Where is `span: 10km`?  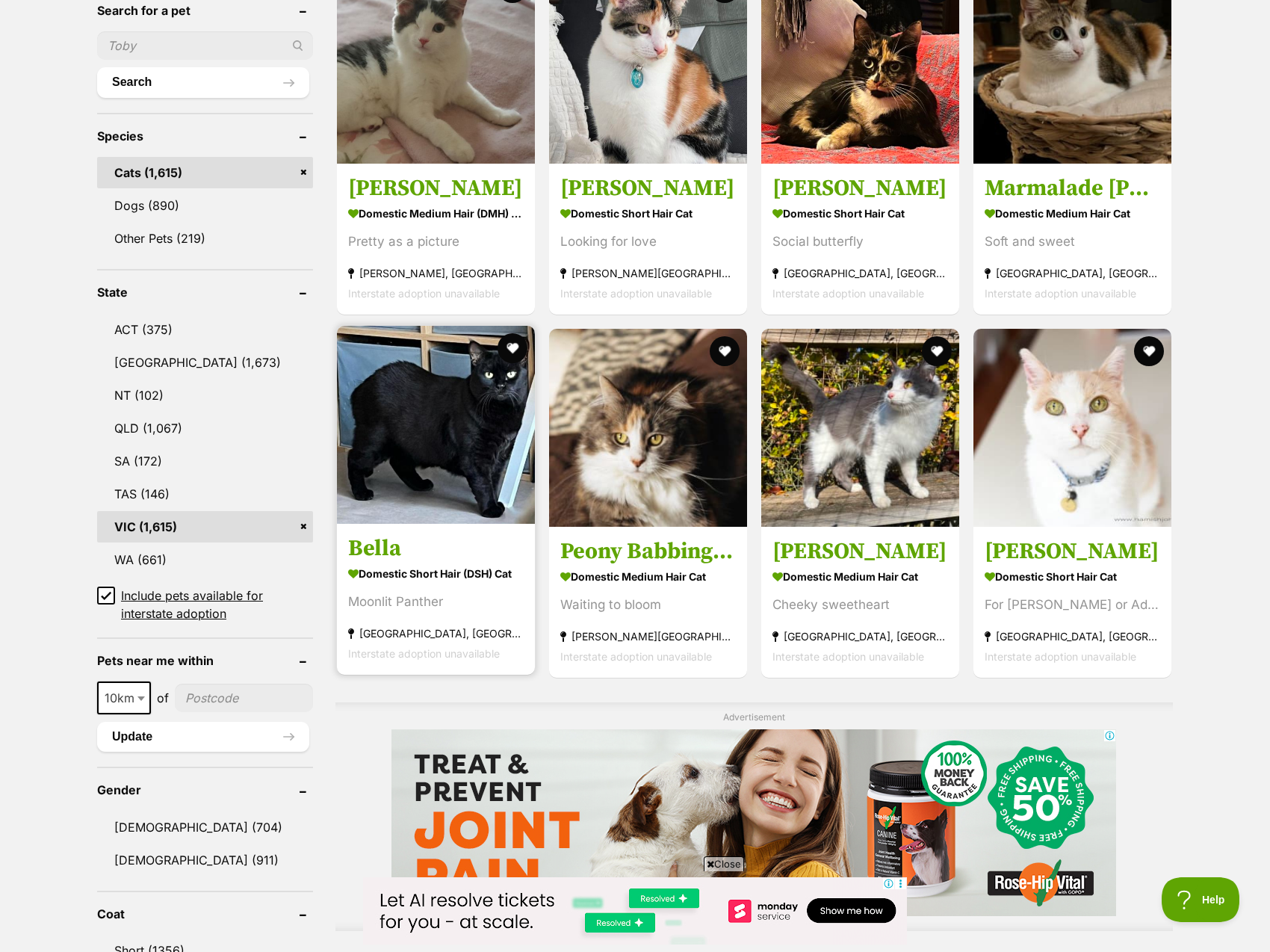 span: 10km is located at coordinates (124, 698).